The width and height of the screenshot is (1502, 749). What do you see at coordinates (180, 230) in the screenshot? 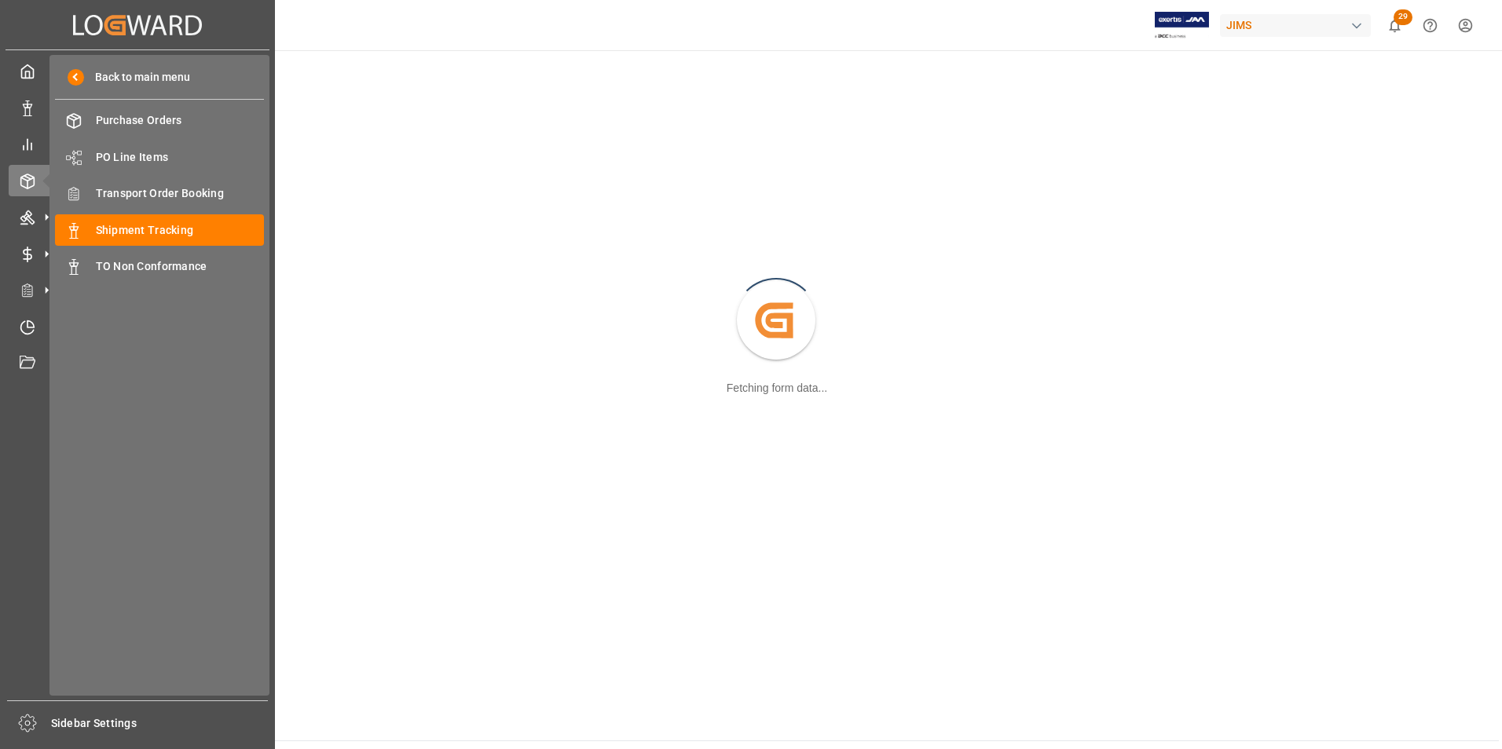
I see `span: Shipment Tracking` at bounding box center [180, 230].